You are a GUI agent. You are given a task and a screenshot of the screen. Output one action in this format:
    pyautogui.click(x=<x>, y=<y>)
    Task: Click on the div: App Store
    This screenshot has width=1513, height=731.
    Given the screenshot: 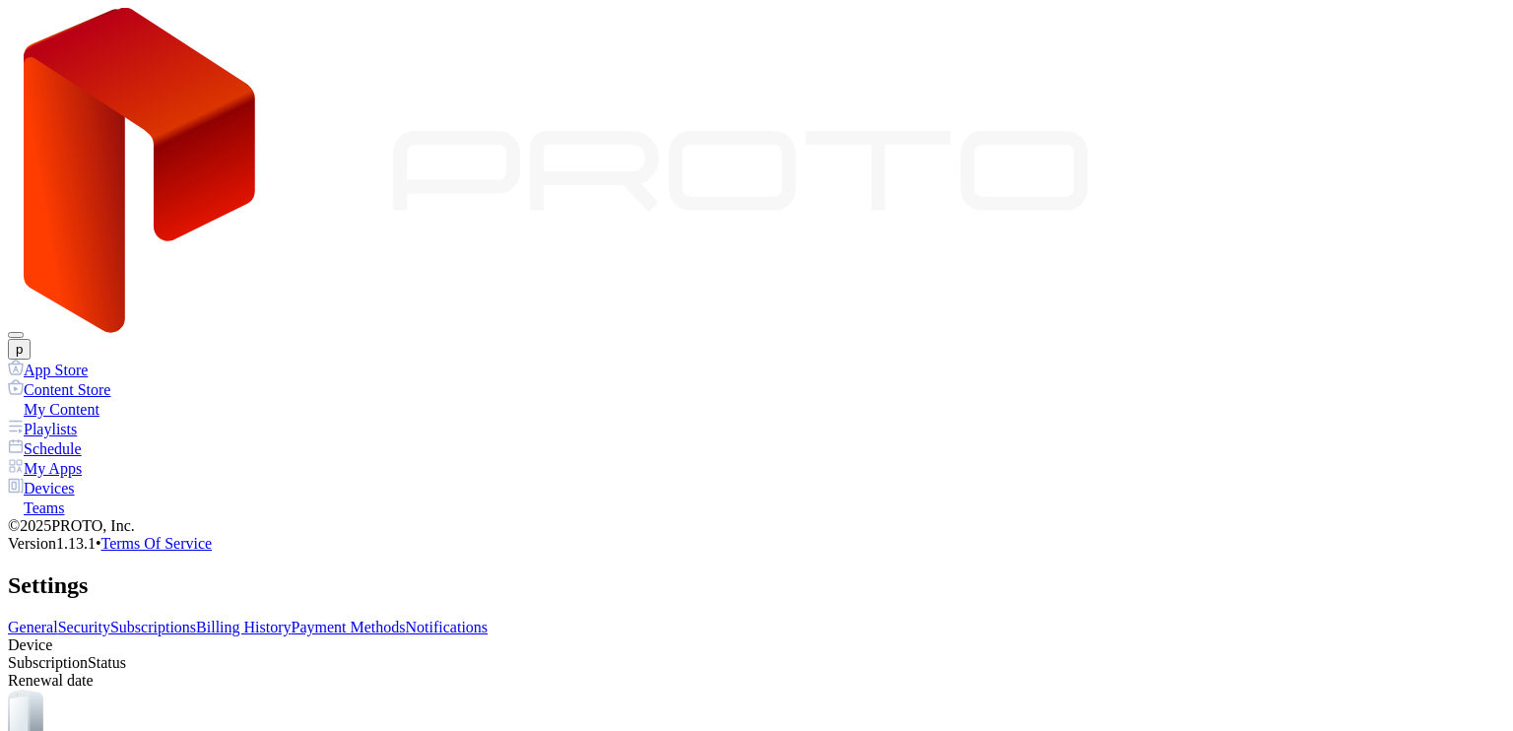 What is the action you would take?
    pyautogui.click(x=756, y=369)
    